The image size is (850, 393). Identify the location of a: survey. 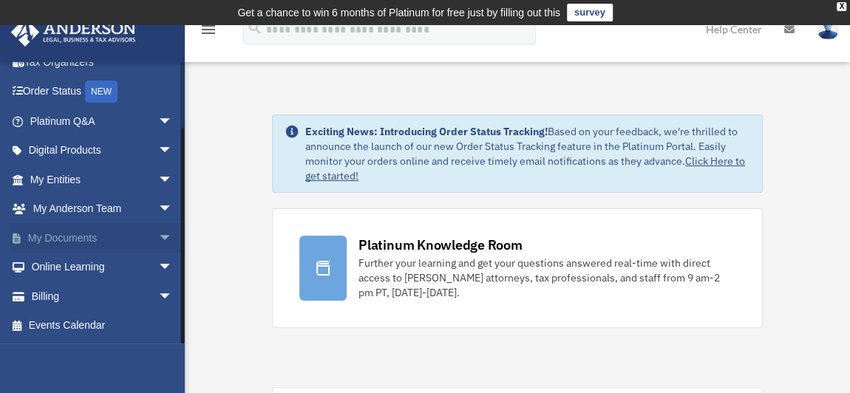
(590, 13).